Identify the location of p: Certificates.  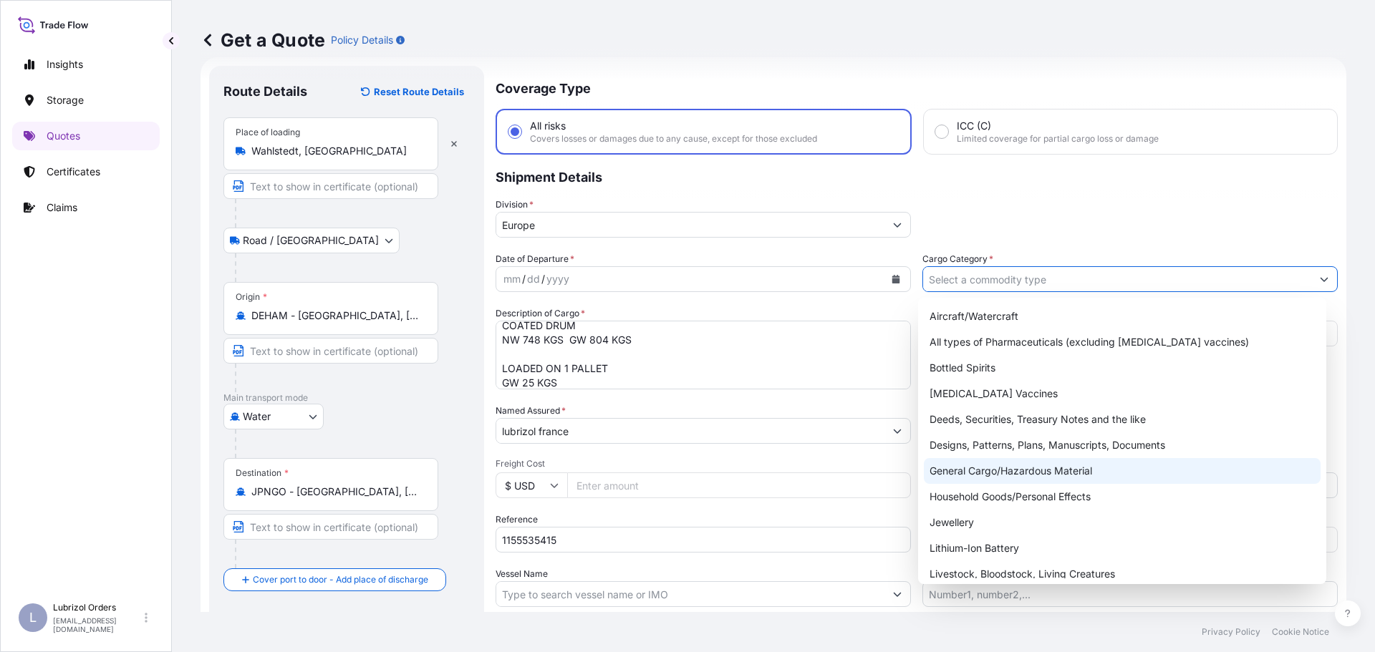
(73, 172).